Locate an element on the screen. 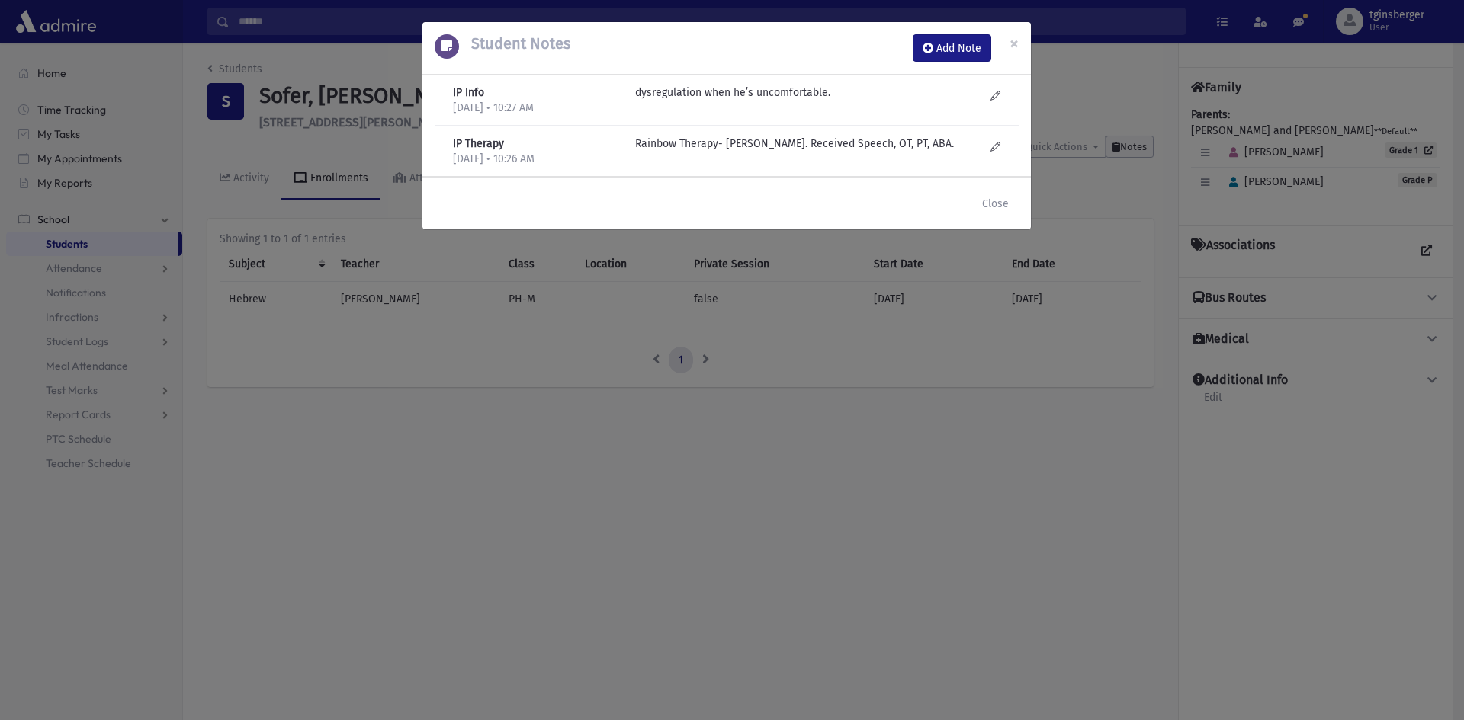  b: IP Therapy is located at coordinates (478, 143).